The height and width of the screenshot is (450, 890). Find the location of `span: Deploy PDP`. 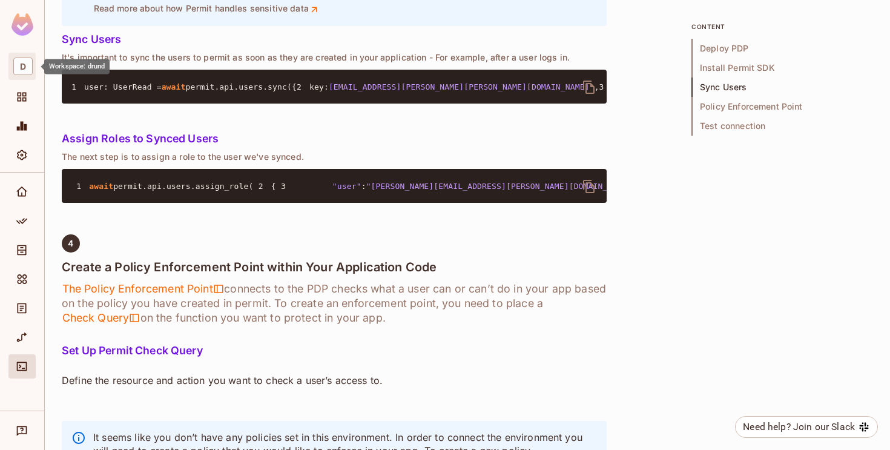

span: Deploy PDP is located at coordinates (782, 48).